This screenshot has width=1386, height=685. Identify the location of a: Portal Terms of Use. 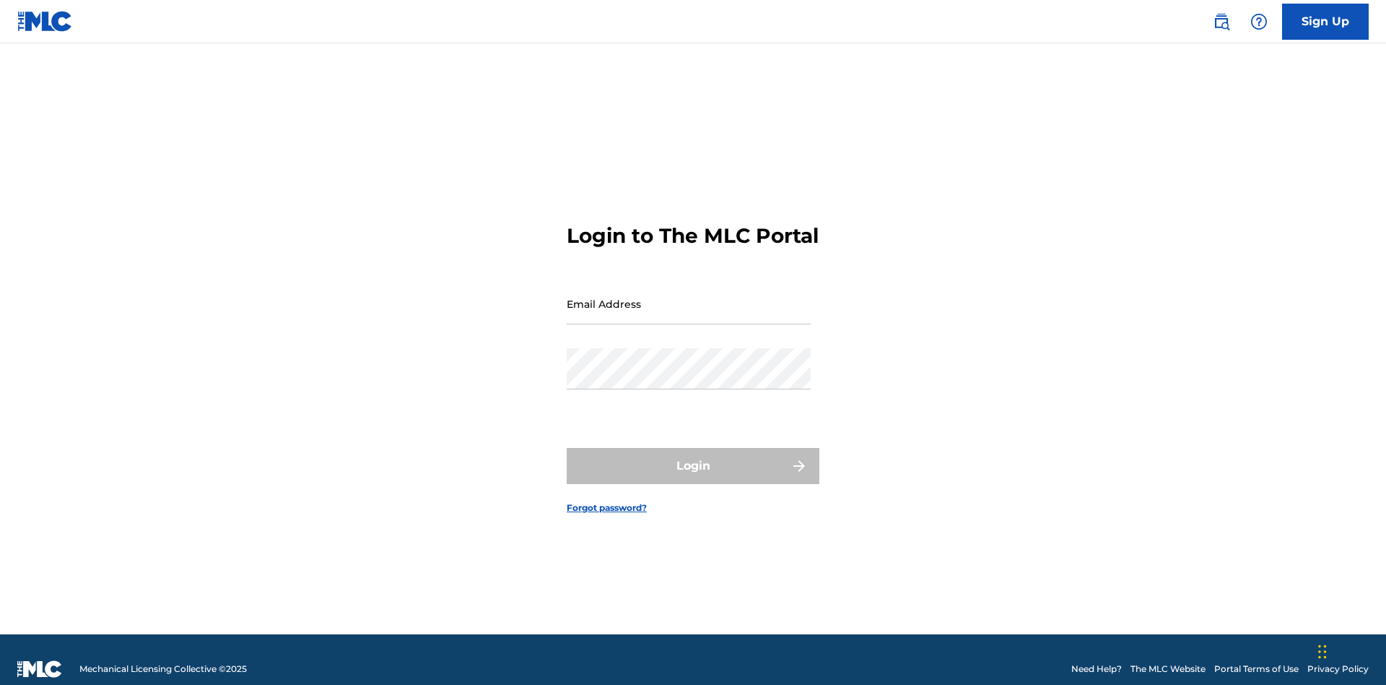
(1256, 669).